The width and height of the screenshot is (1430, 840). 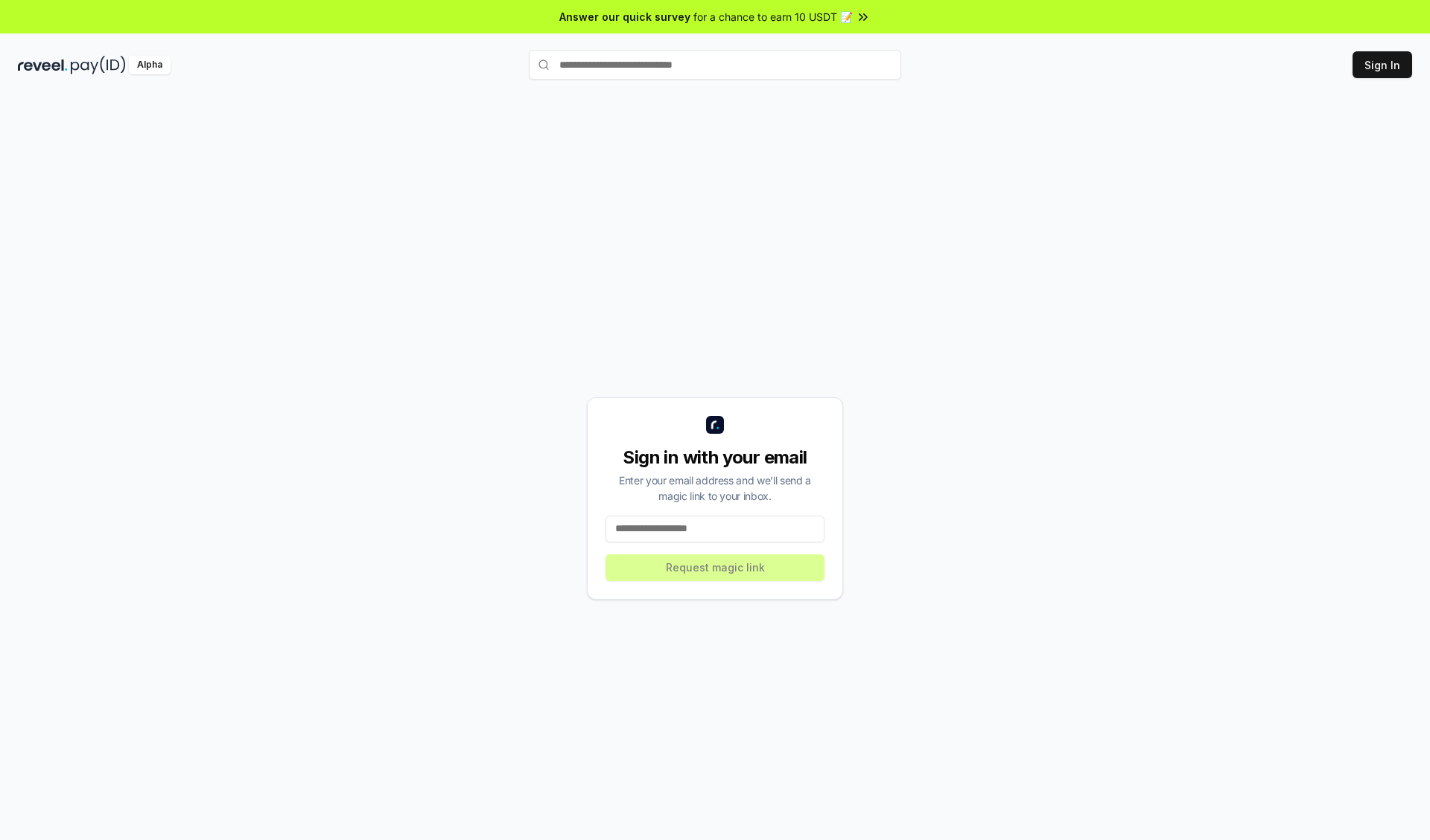 What do you see at coordinates (42, 65) in the screenshot?
I see `img: reveel_dark` at bounding box center [42, 65].